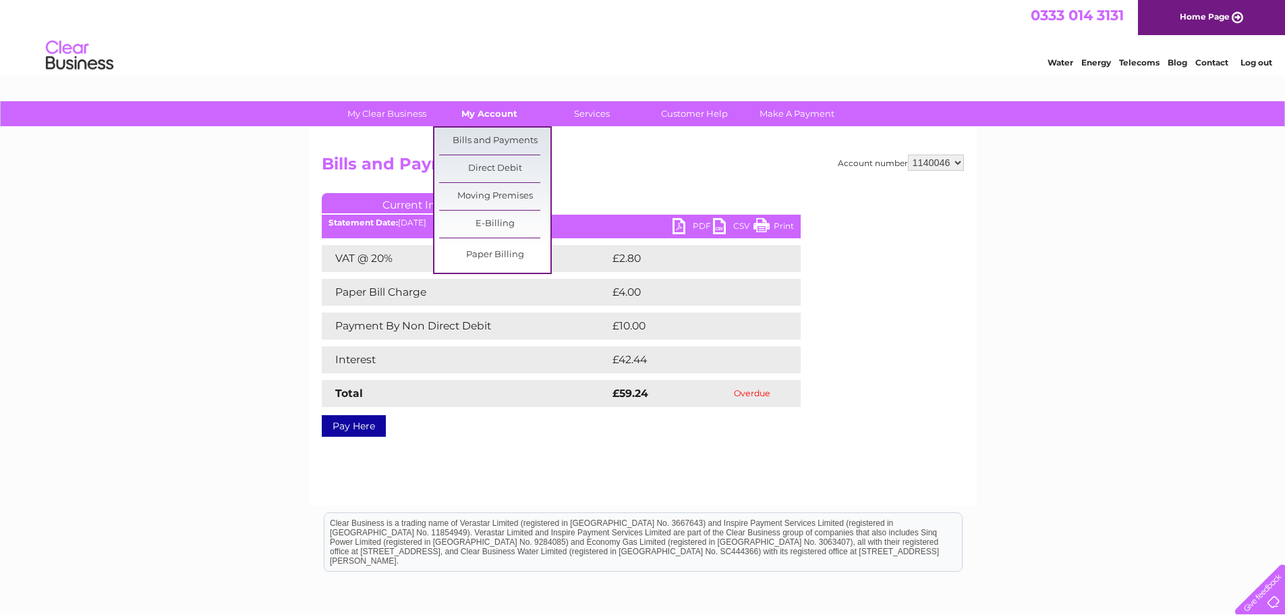 This screenshot has height=615, width=1285. Describe the element at coordinates (1212, 62) in the screenshot. I see `a: Contact` at that location.